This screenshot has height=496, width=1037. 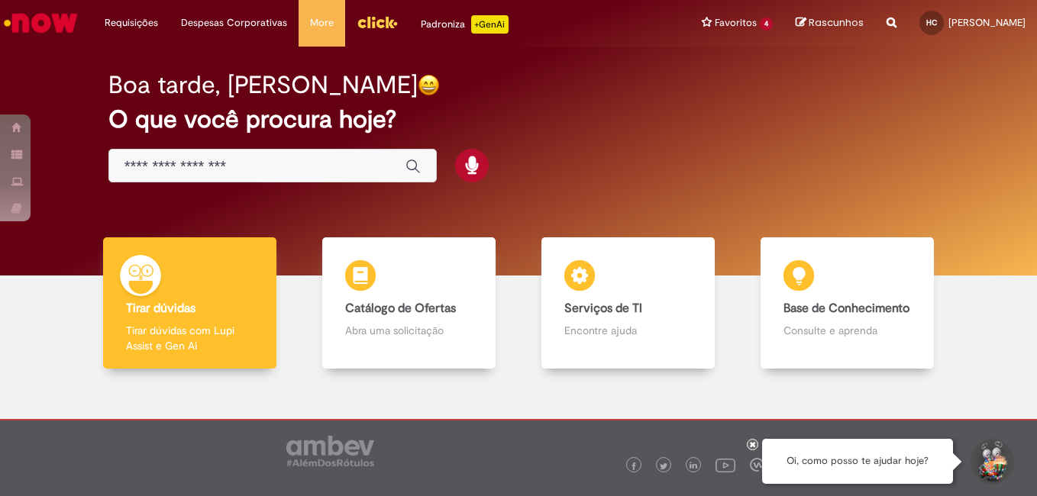 What do you see at coordinates (693, 467) in the screenshot?
I see `img: logo_footer_linkedin.png` at bounding box center [693, 467].